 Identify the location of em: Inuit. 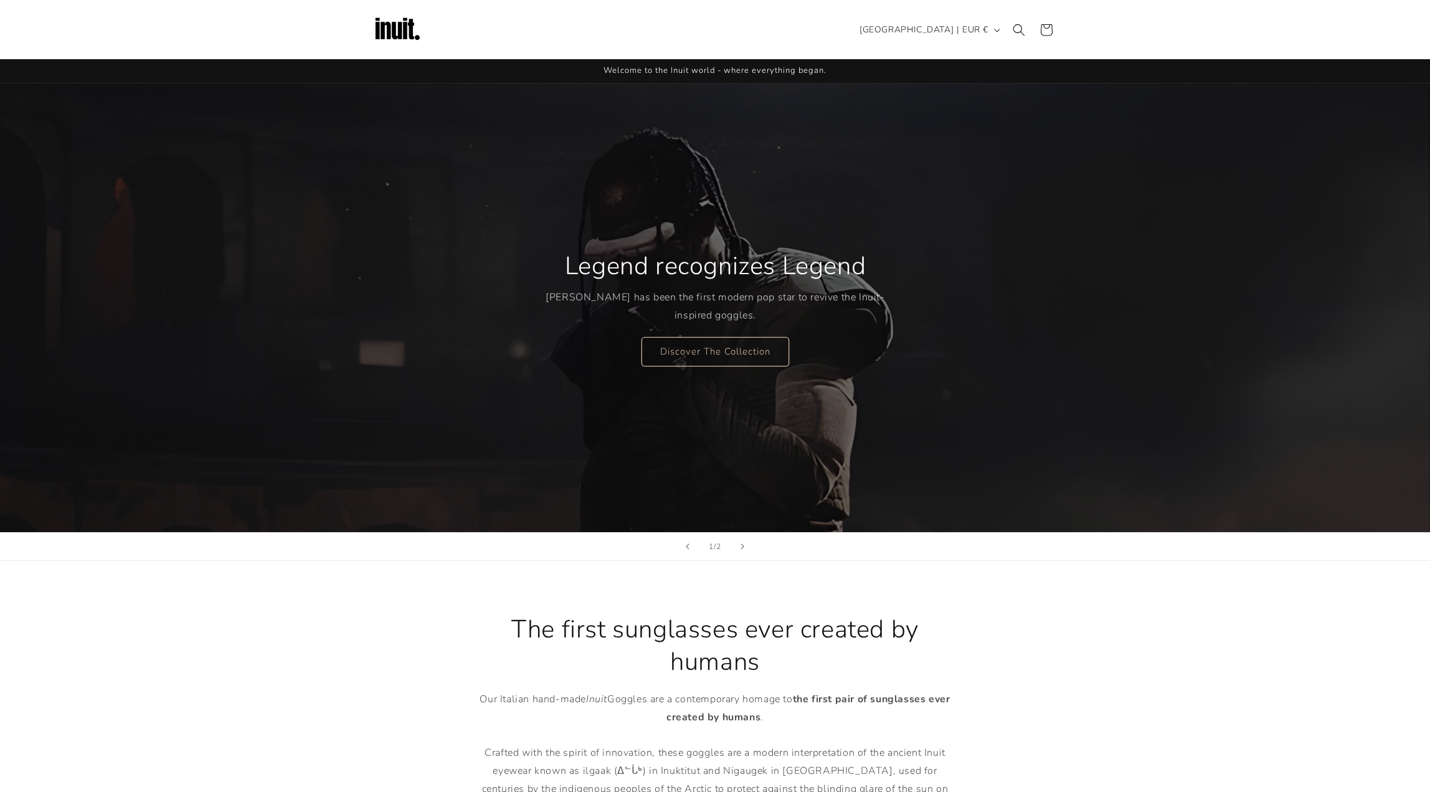
(597, 699).